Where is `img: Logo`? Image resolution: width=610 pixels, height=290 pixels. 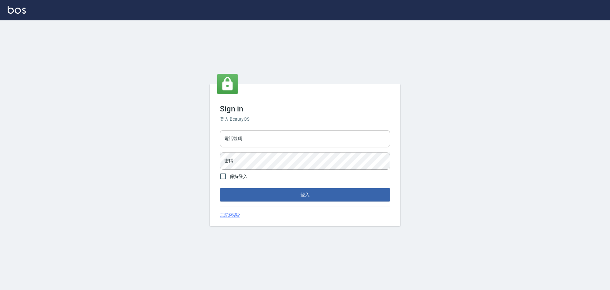
img: Logo is located at coordinates (17, 10).